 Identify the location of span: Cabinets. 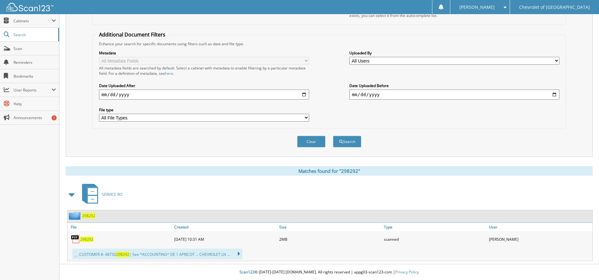
(32, 21).